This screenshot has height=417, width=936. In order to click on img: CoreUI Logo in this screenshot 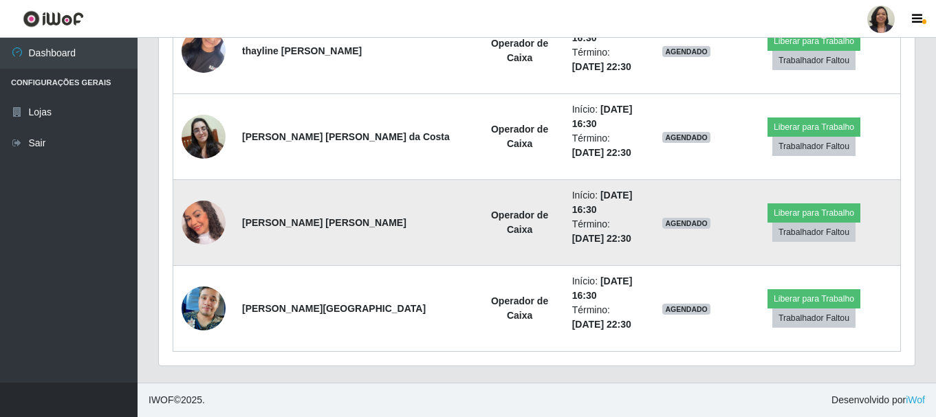, I will do `click(53, 19)`.